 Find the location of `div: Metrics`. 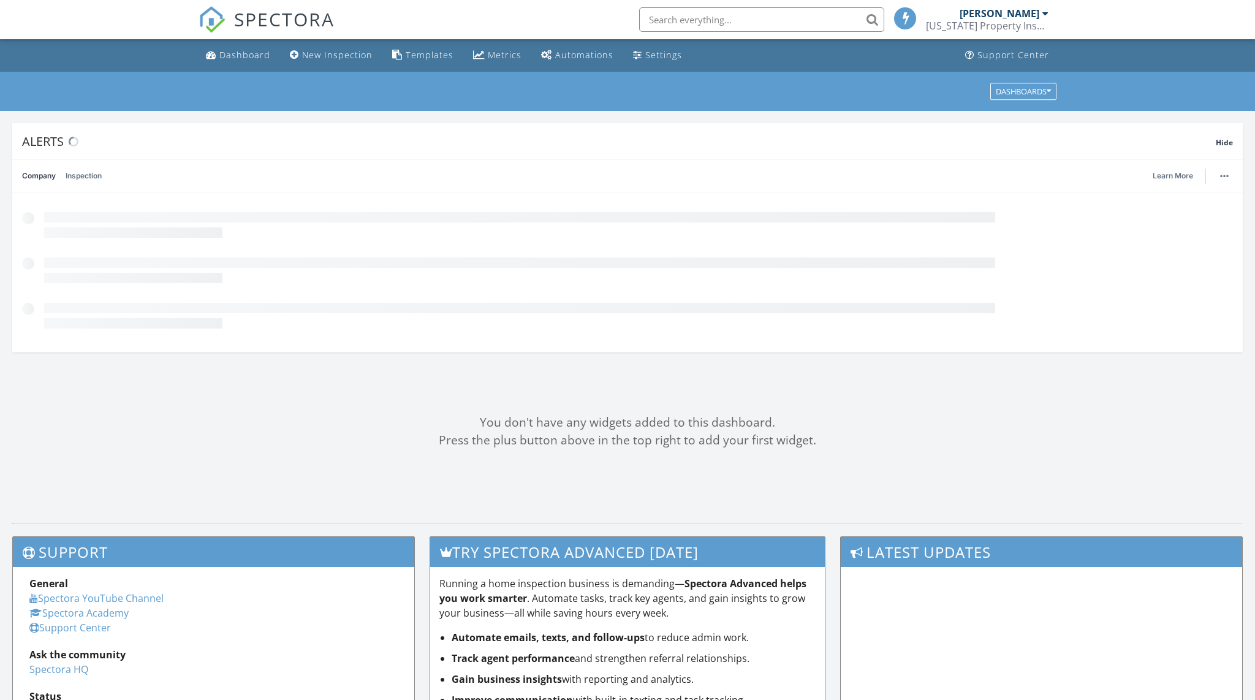

div: Metrics is located at coordinates (504, 55).